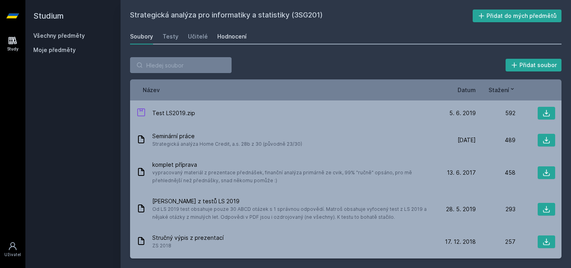  Describe the element at coordinates (171, 36) in the screenshot. I see `div: Testy` at that location.